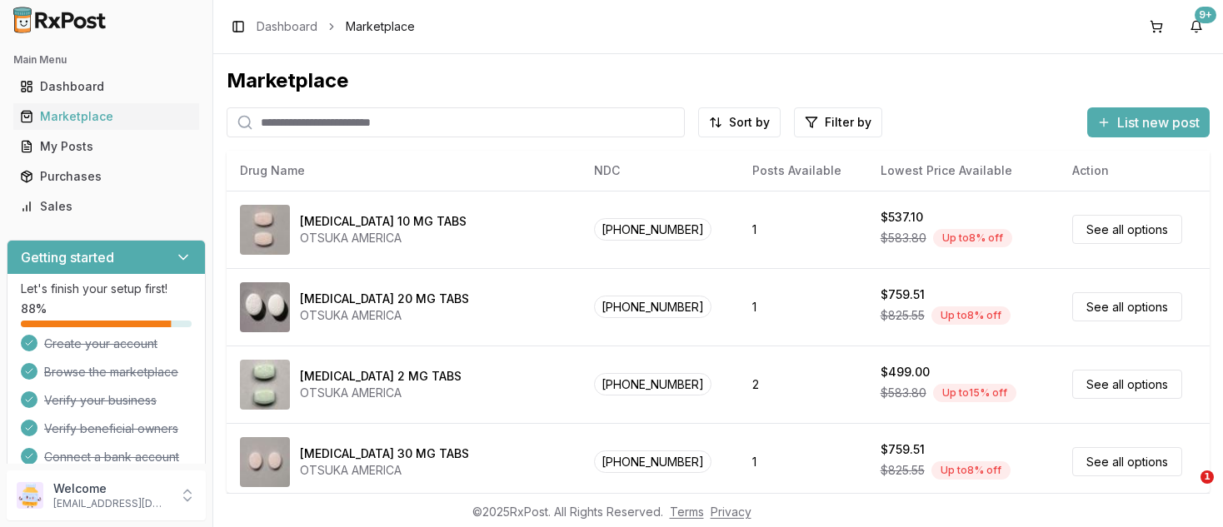 Image resolution: width=1223 pixels, height=527 pixels. Describe the element at coordinates (265, 230) in the screenshot. I see `img: Abilify 10 MG TABS` at that location.